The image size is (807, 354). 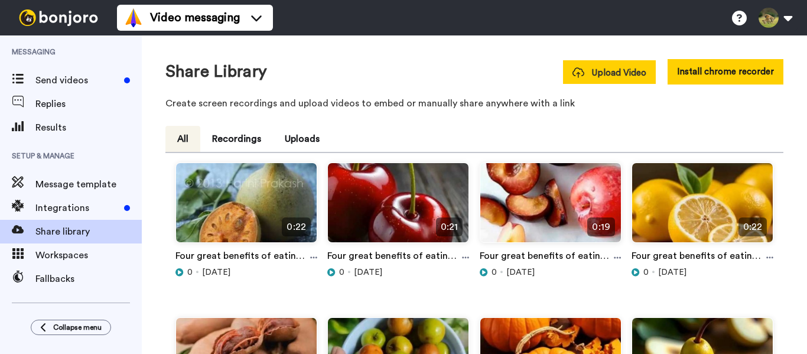 What do you see at coordinates (725, 71) in the screenshot?
I see `button: Install chrome recorder` at bounding box center [725, 71].